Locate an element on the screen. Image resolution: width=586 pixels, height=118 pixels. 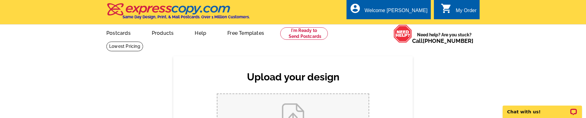
img: help is located at coordinates (403, 34).